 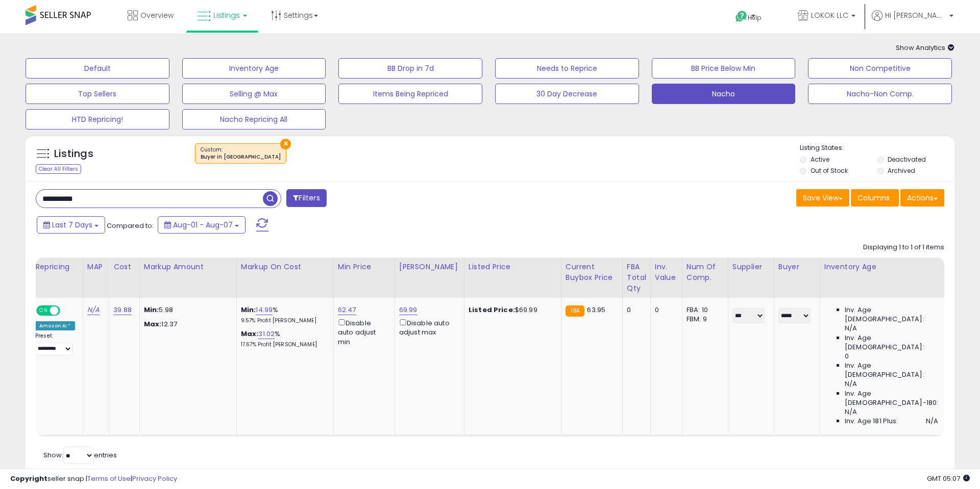 I want to click on span: 0, so click(x=846, y=357).